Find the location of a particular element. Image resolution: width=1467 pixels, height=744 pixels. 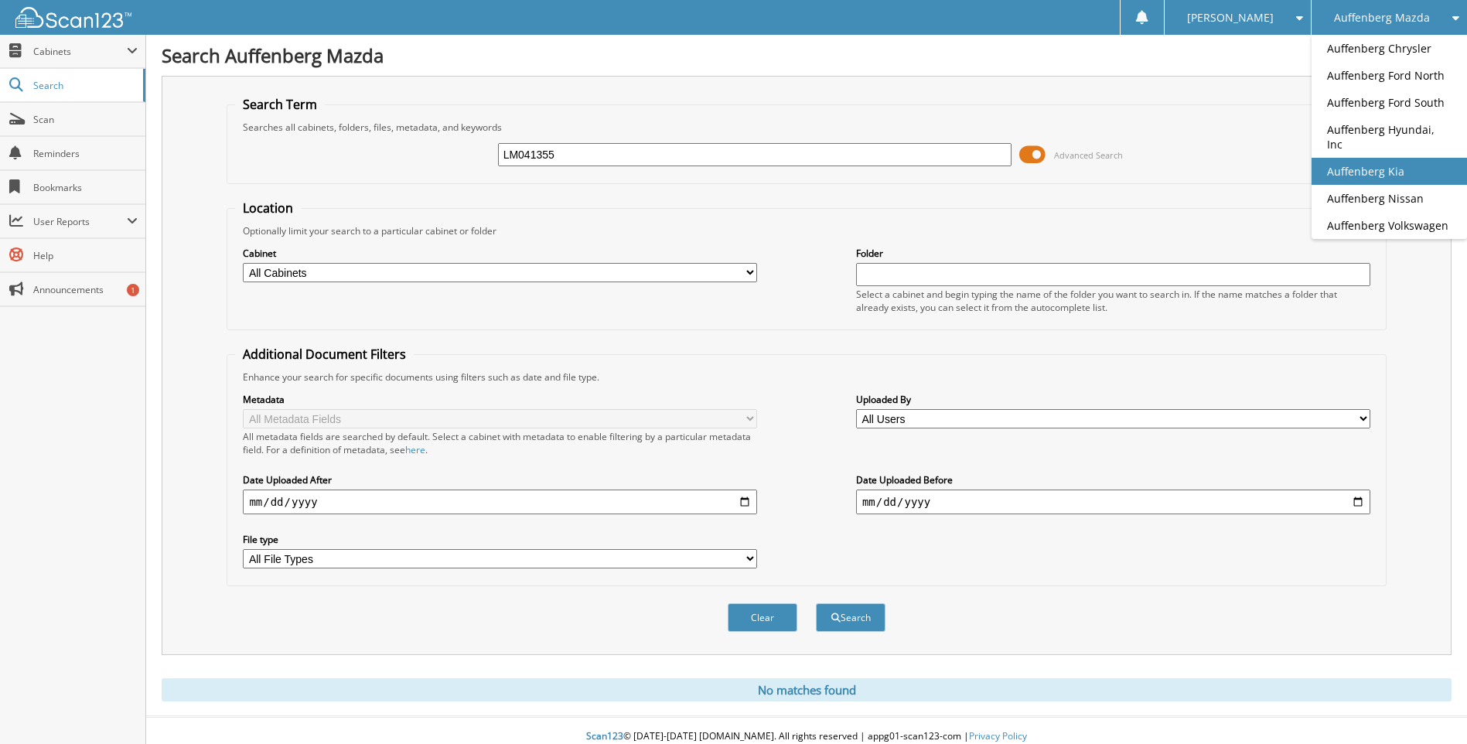

span: Bookmarks is located at coordinates (85, 187).